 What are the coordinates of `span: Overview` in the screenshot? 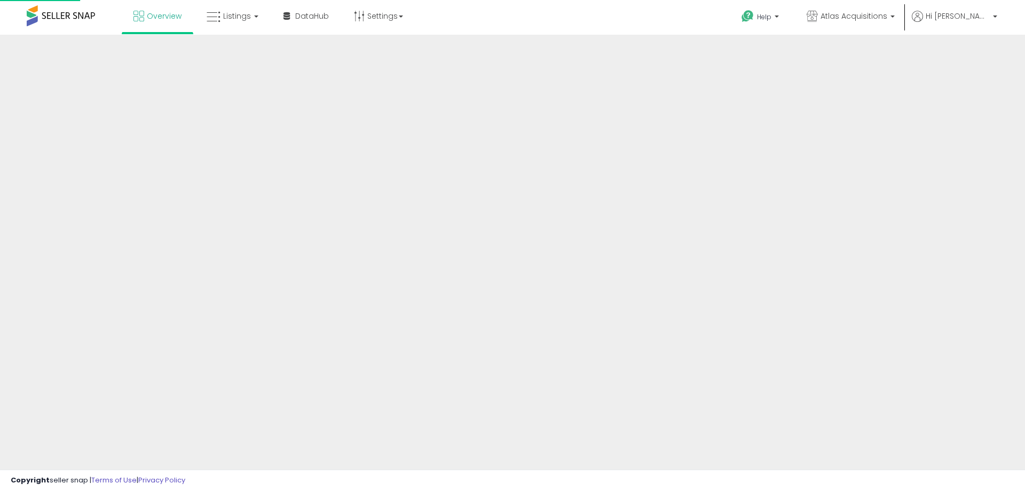 It's located at (164, 16).